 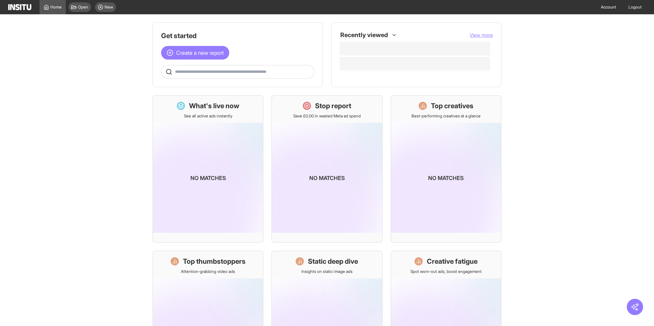 What do you see at coordinates (208, 272) in the screenshot?
I see `p: Attention-grabbing video ads` at bounding box center [208, 272].